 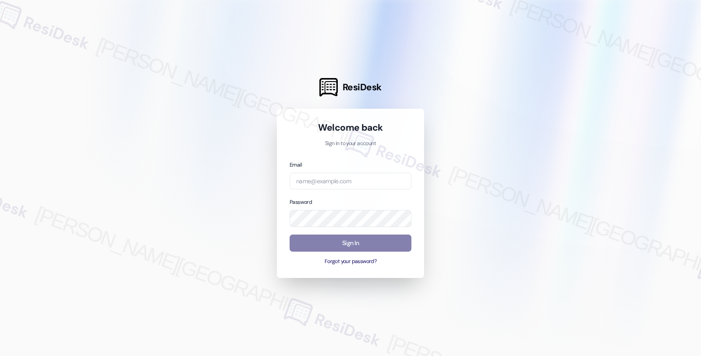 I want to click on button: Forgot your password?, so click(x=351, y=262).